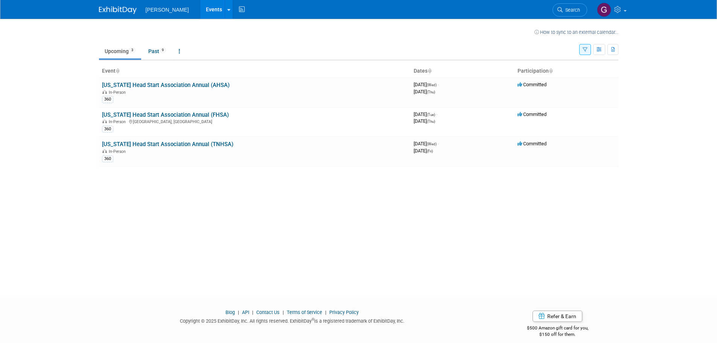  Describe the element at coordinates (604, 10) in the screenshot. I see `img: Greg Friesen` at that location.